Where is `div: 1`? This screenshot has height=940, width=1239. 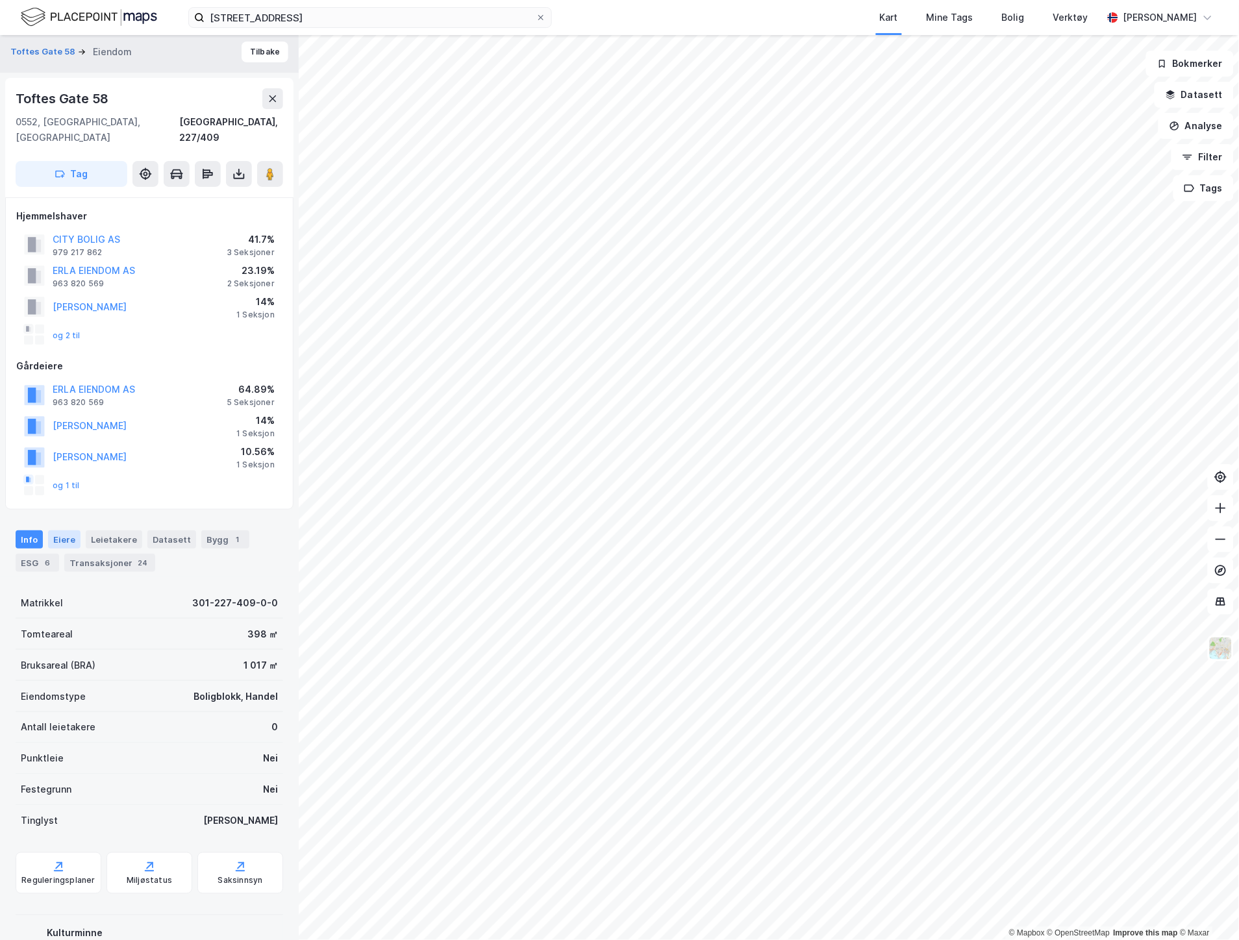 div: 1 is located at coordinates (238, 540).